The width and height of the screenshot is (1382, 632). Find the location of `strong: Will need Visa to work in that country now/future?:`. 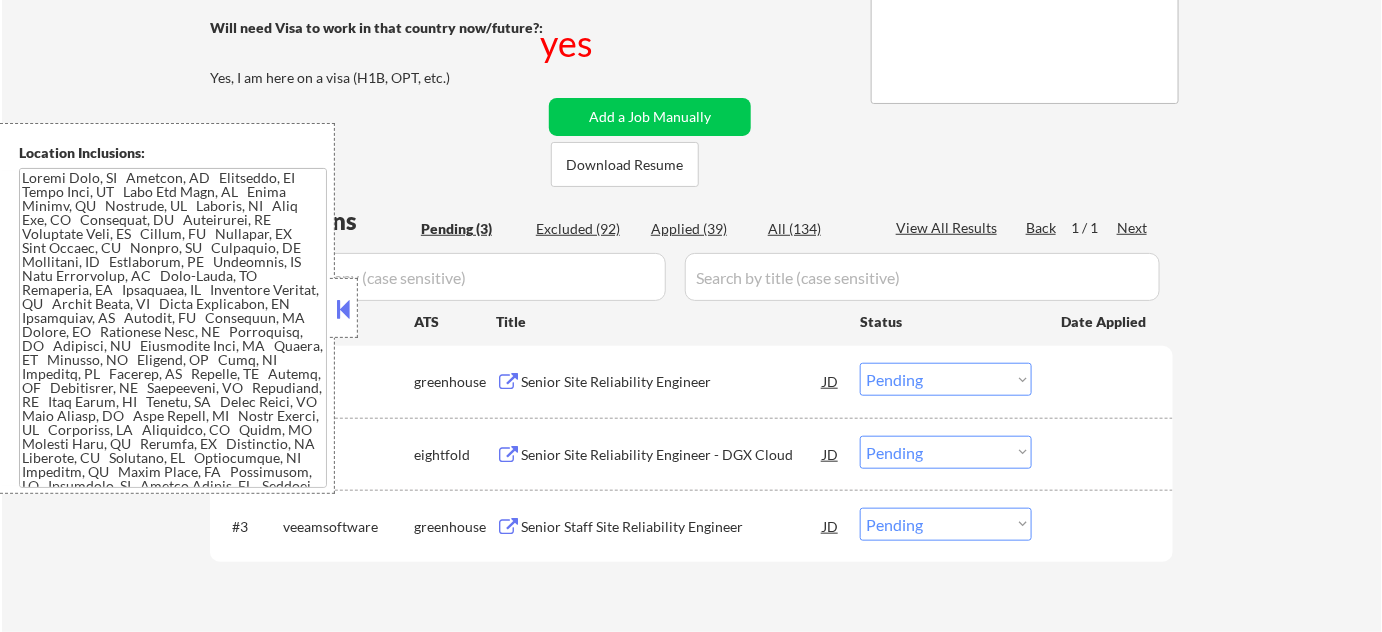

strong: Will need Visa to work in that country now/future?: is located at coordinates (376, 27).